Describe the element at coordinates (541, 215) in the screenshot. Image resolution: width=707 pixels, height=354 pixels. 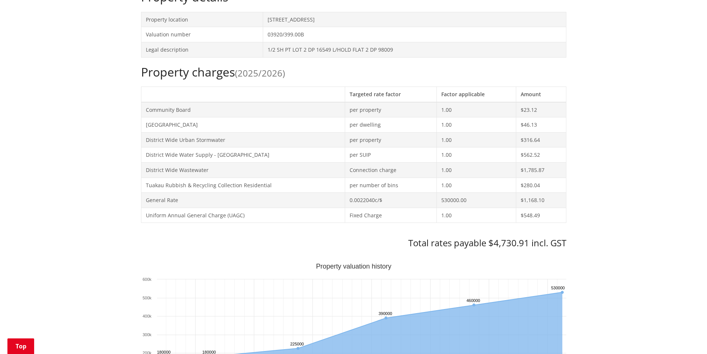
I see `td: $548.49` at that location.